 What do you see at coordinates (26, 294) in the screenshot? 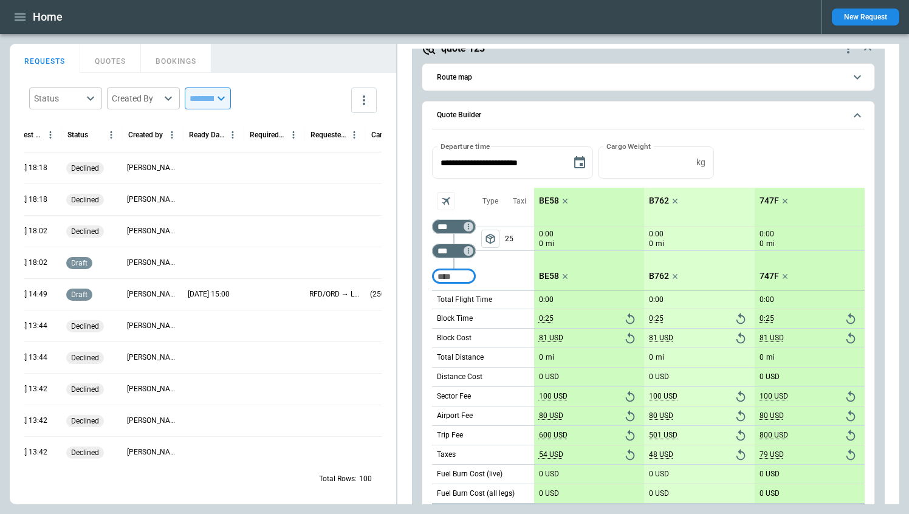
I see `p: 26/08/2025 14:49` at bounding box center [26, 294].